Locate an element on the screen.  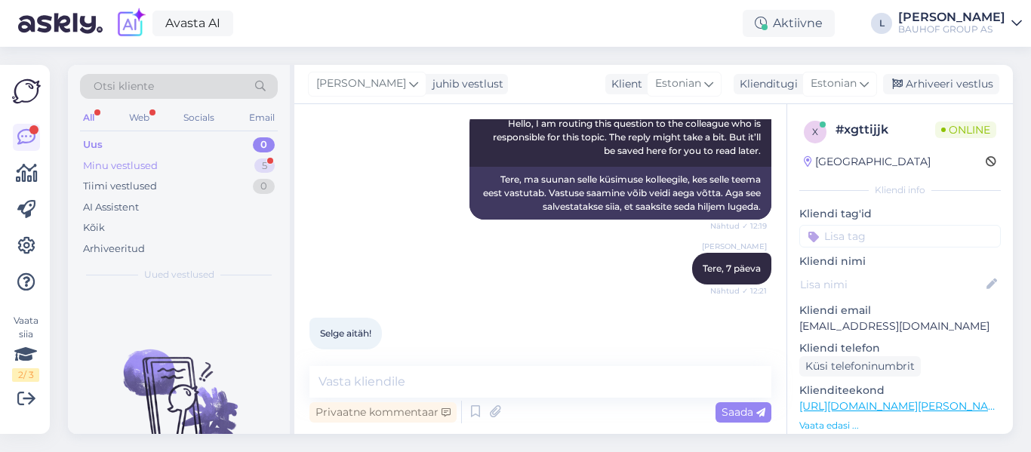
div: Klienditugi is located at coordinates (765, 84).